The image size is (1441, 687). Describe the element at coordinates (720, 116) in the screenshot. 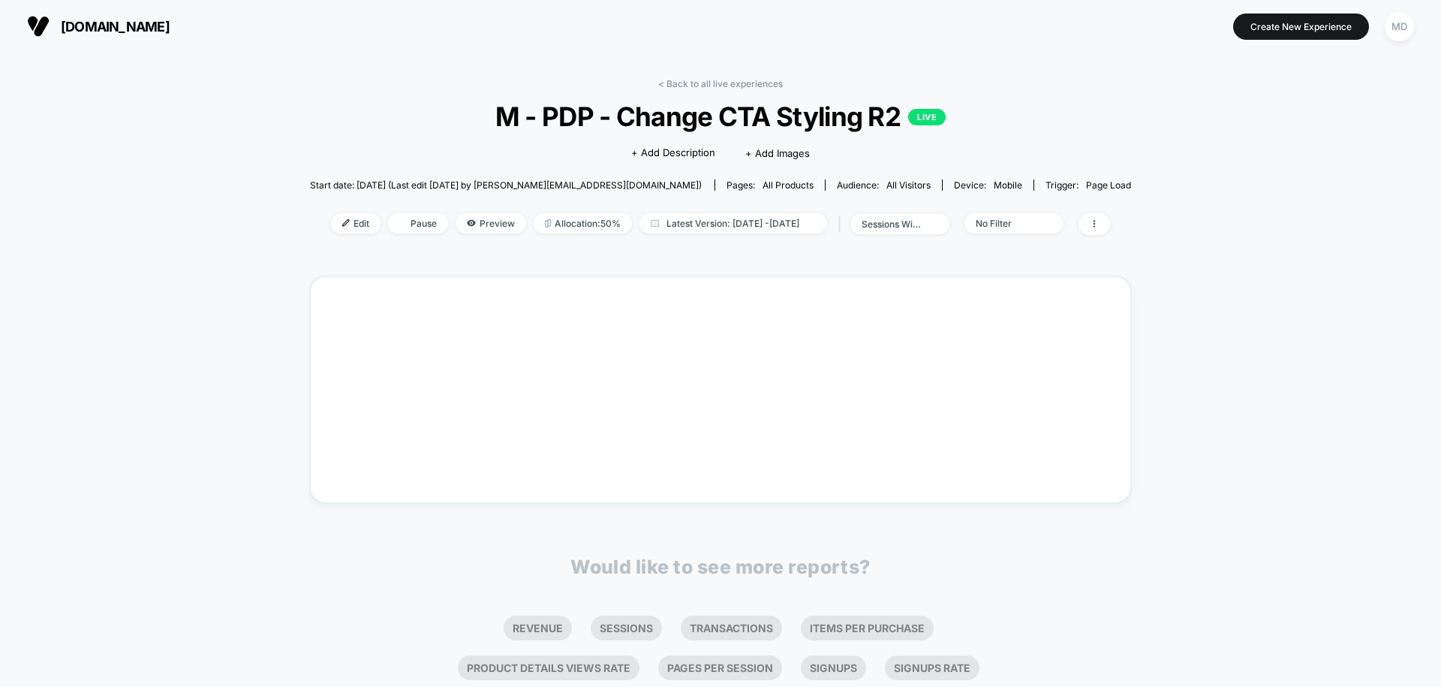

I see `span: M - PDP - Change CTA Styling R2` at that location.